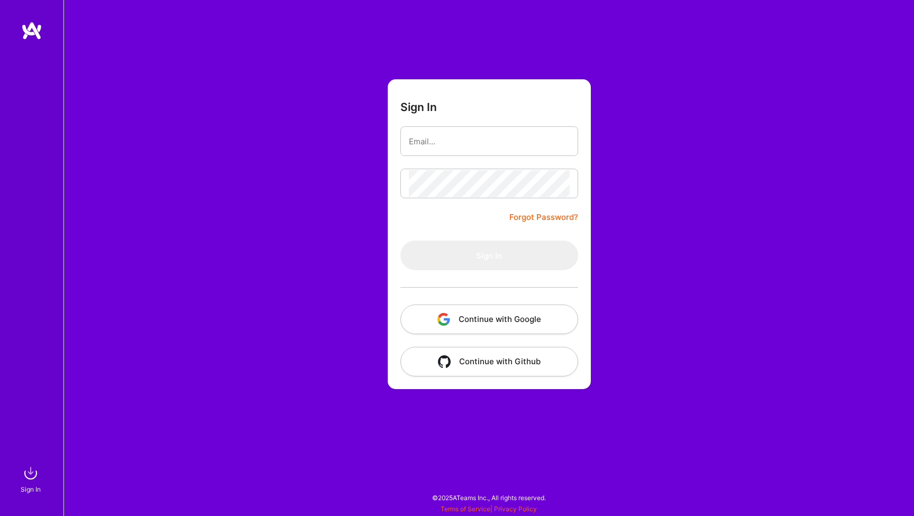 Image resolution: width=914 pixels, height=516 pixels. What do you see at coordinates (465, 509) in the screenshot?
I see `a: Terms of Service` at bounding box center [465, 509].